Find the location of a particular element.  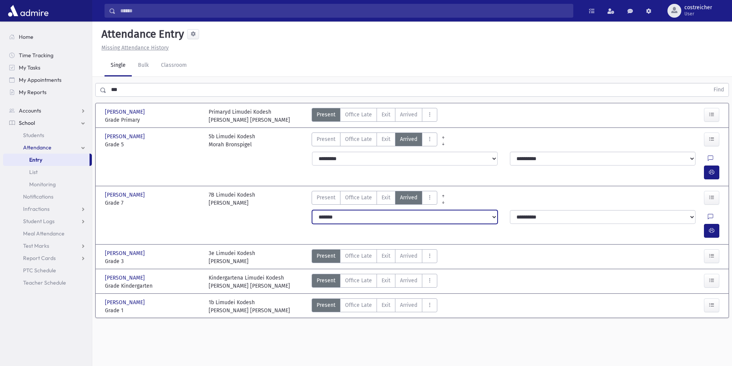

a: Students is located at coordinates (47, 135).